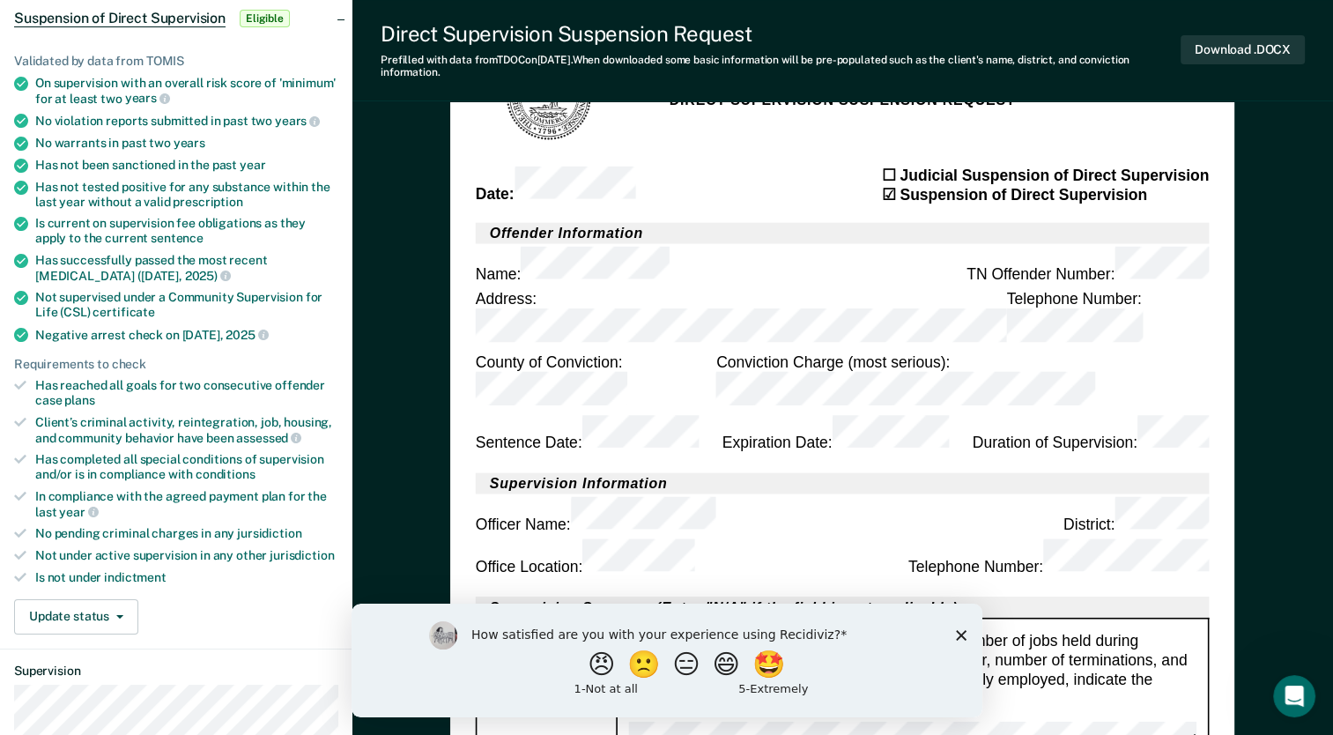 The height and width of the screenshot is (735, 1333). I want to click on div: Has not been sanctioned in the past, so click(187, 165).